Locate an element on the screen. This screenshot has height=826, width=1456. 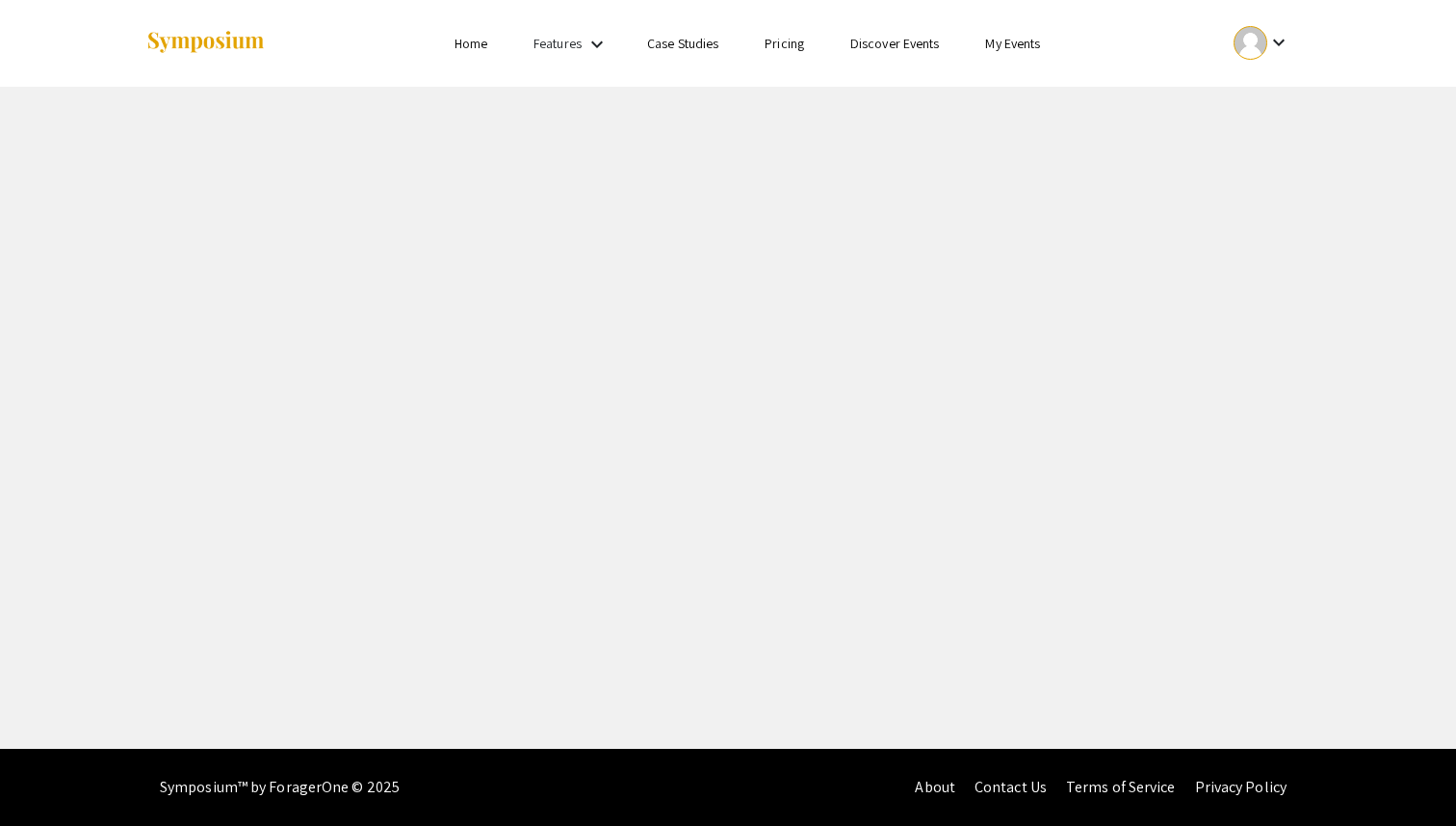
a: Pricing is located at coordinates (784, 44).